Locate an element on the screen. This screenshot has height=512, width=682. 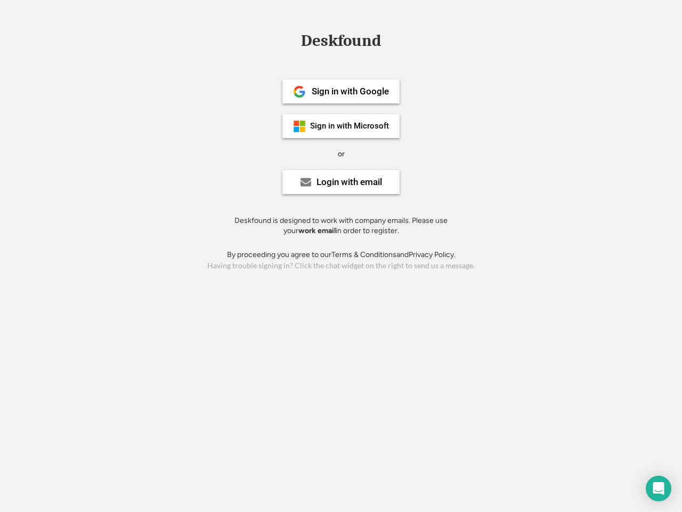
div: Sign in with Google is located at coordinates (350, 91).